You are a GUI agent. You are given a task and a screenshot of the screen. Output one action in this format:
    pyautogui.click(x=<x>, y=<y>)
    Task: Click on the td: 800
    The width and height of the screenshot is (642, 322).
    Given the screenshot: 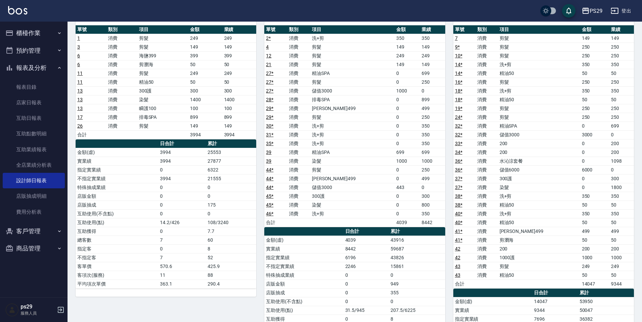 What is the action you would take?
    pyautogui.click(x=432, y=205)
    